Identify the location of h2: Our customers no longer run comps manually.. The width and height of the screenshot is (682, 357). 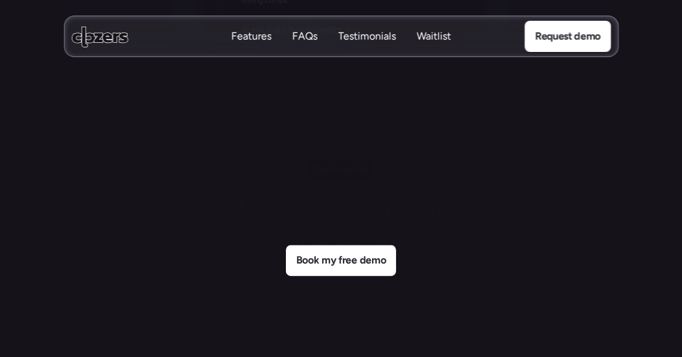
(341, 222).